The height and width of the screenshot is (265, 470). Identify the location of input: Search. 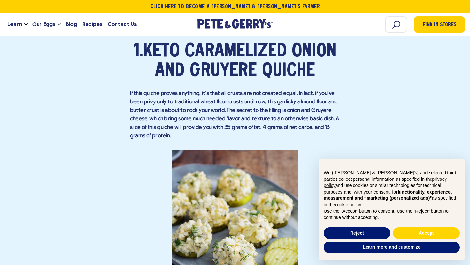
(397, 25).